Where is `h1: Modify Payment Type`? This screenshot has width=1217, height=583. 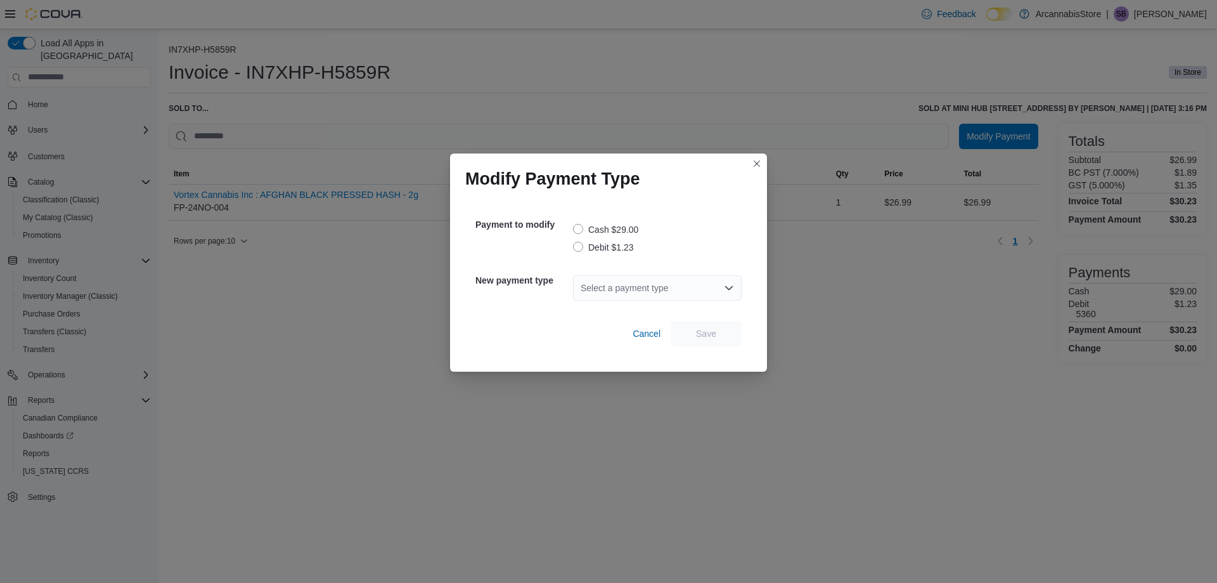 h1: Modify Payment Type is located at coordinates (553, 179).